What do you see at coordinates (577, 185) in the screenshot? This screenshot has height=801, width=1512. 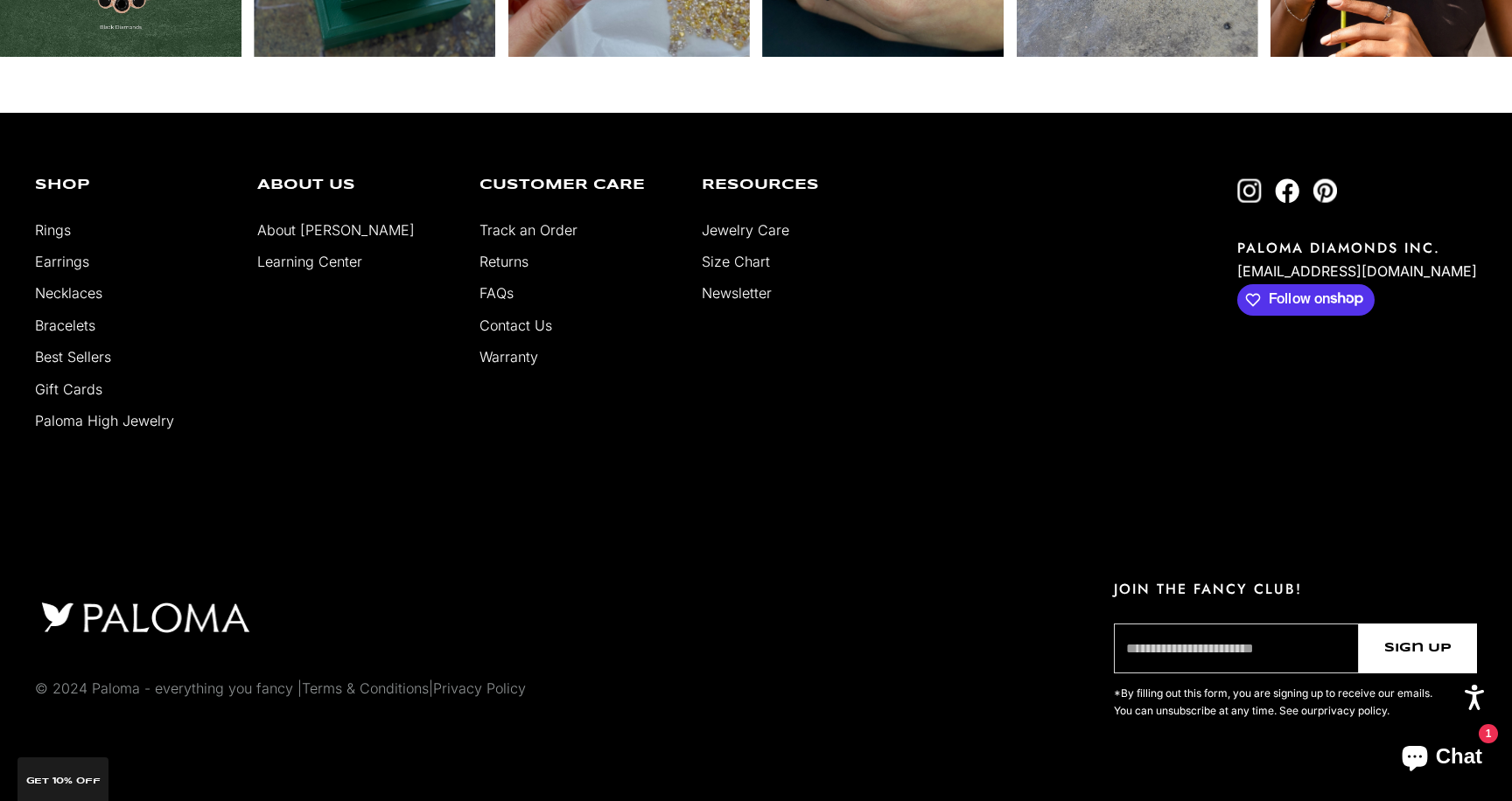 I see `p: Customer Care` at bounding box center [577, 185].